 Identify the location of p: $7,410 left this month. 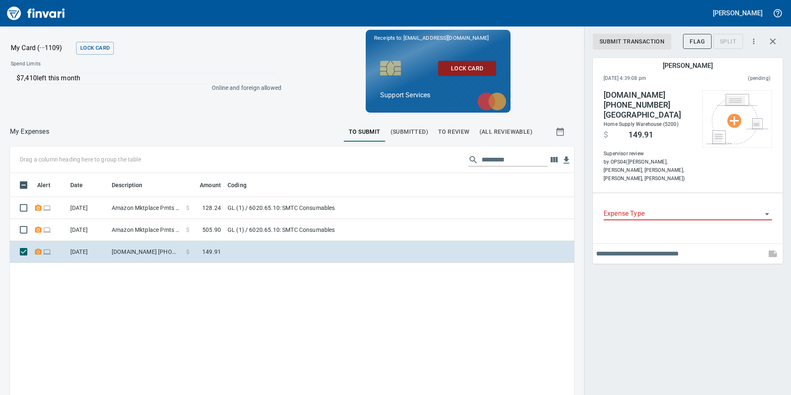
(146, 78).